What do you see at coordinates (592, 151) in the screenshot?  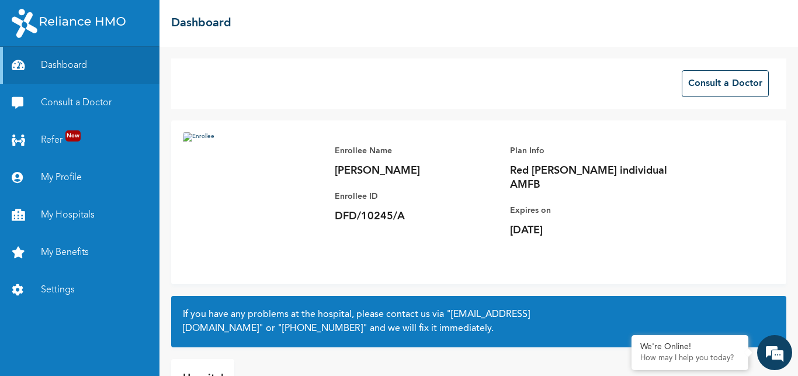 I see `p: Plan Info` at bounding box center [592, 151].